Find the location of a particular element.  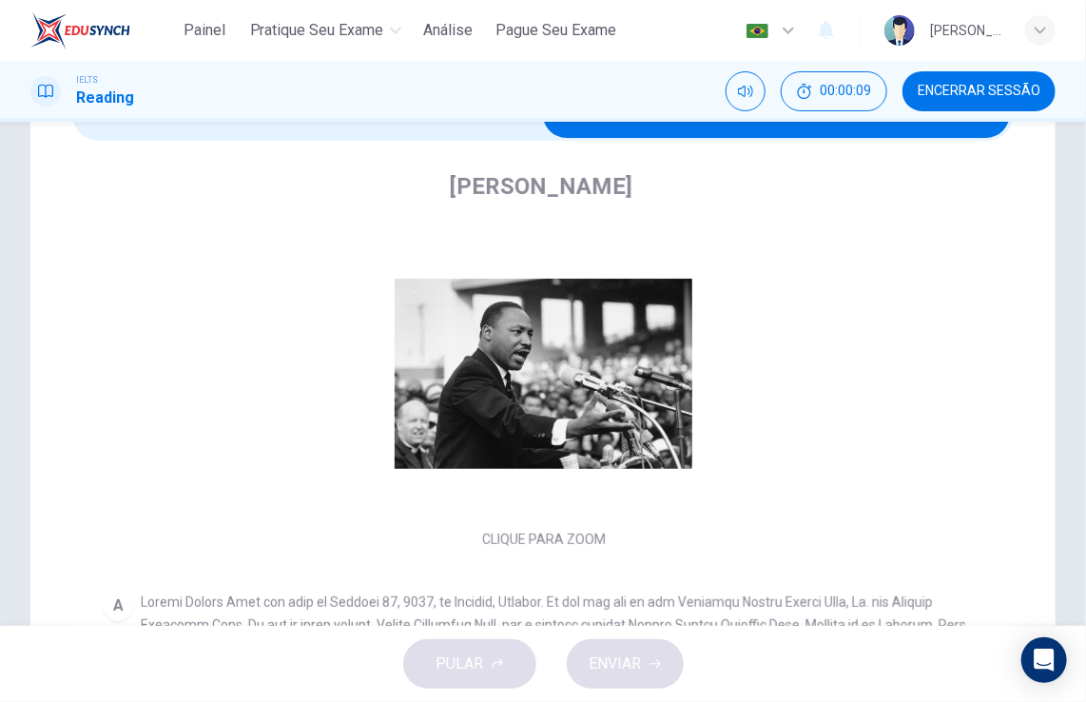

span: Análise is located at coordinates (449, 30).